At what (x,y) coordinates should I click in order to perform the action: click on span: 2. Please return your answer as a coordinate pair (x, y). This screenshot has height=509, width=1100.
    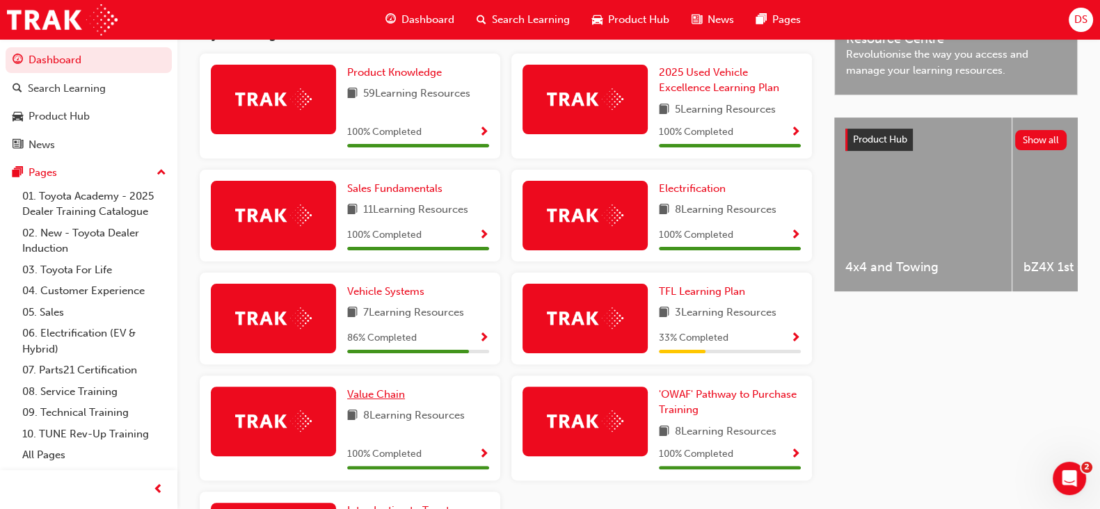
    Looking at the image, I should click on (1087, 468).